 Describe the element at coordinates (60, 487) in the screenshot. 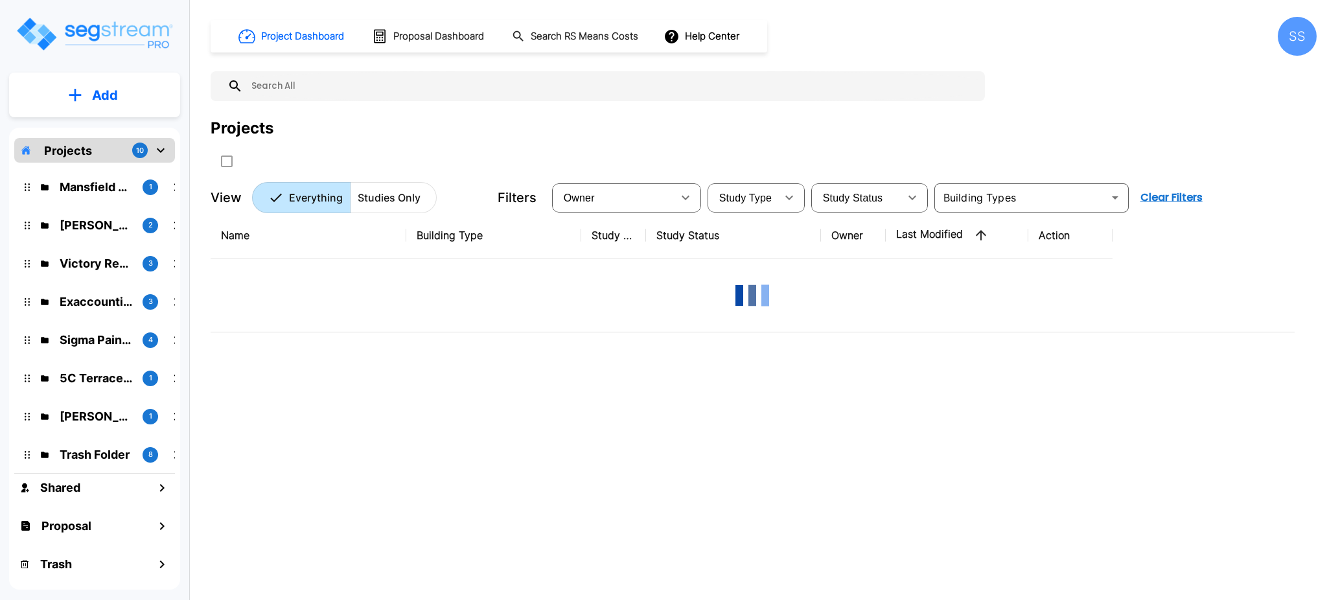

I see `h1: Shared` at that location.